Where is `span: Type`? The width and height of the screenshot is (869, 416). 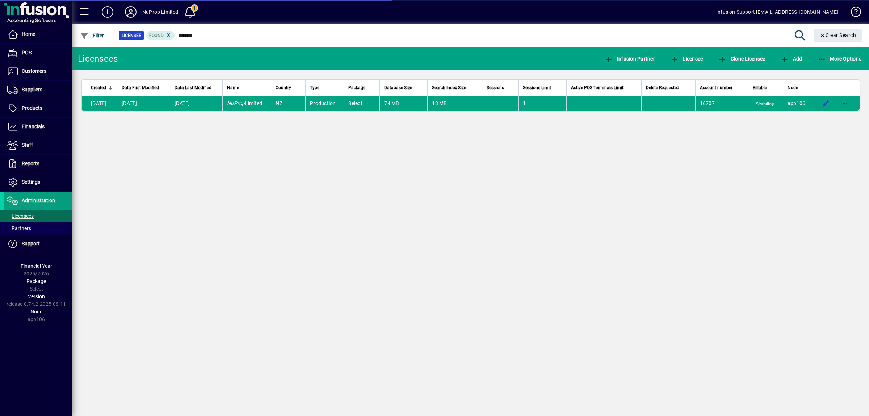 span: Type is located at coordinates (315, 88).